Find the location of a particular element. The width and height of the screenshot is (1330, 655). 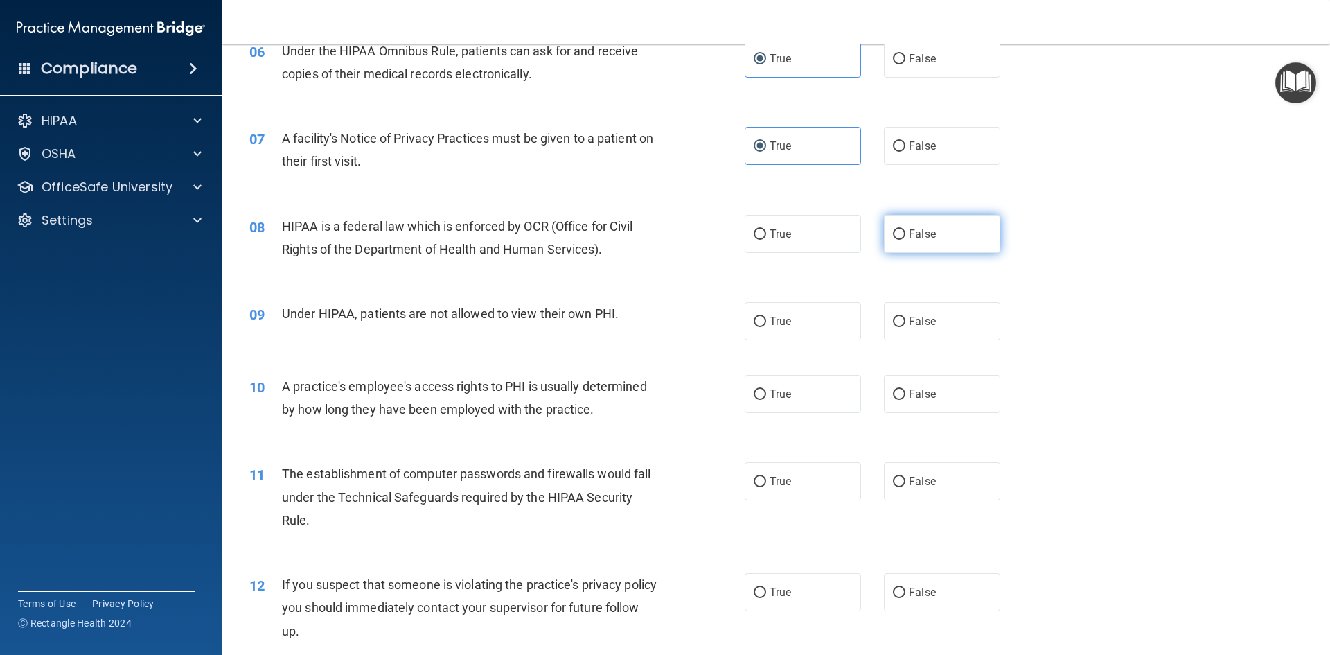

span: If you suspect that someone is violating the practice's privacy policy you should immediately con... is located at coordinates (469, 607).